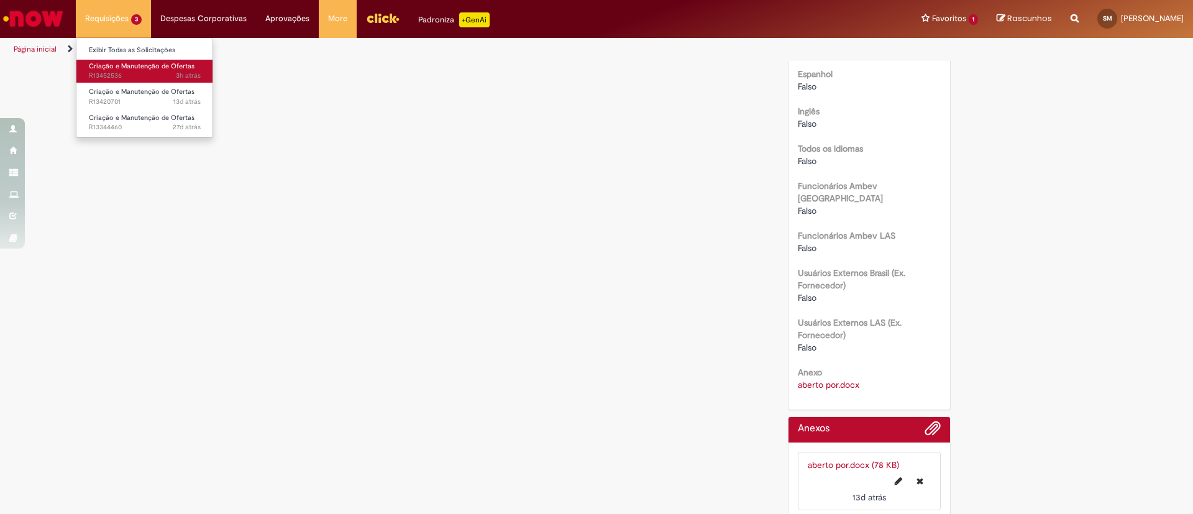 Image resolution: width=1193 pixels, height=514 pixels. I want to click on time: 01/08/2025 09:45:55, so click(186, 127).